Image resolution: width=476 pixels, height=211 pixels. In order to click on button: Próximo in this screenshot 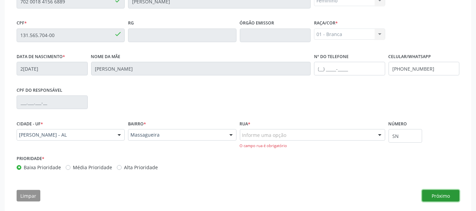, I will do `click(441, 195)`.